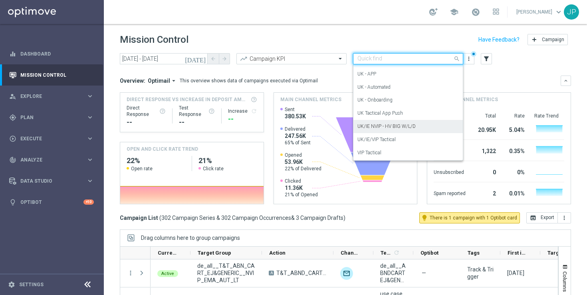 This screenshot has height=295, width=587. I want to click on div: 5.04%, so click(515, 129).